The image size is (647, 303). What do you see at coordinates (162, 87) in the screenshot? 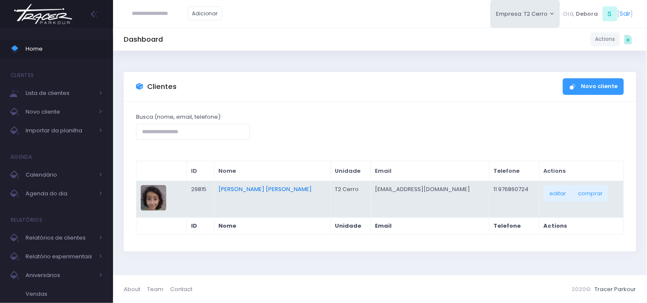
I see `h3: Clientes` at bounding box center [162, 87].